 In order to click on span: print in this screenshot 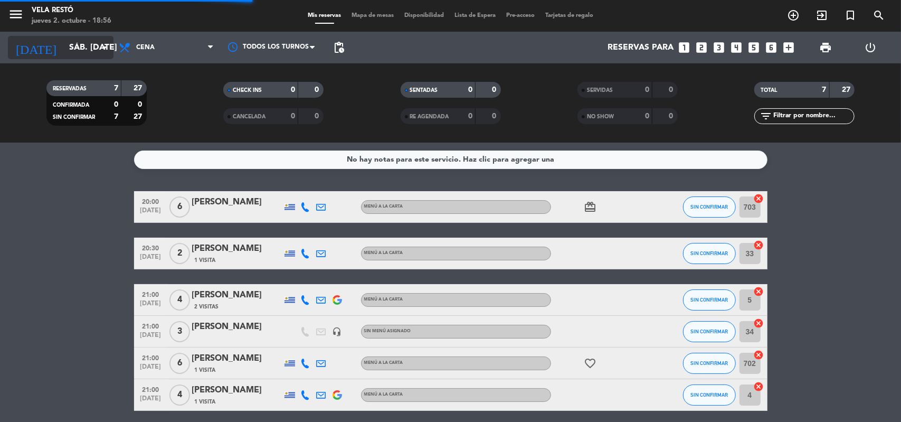, I will do `click(825, 48)`.